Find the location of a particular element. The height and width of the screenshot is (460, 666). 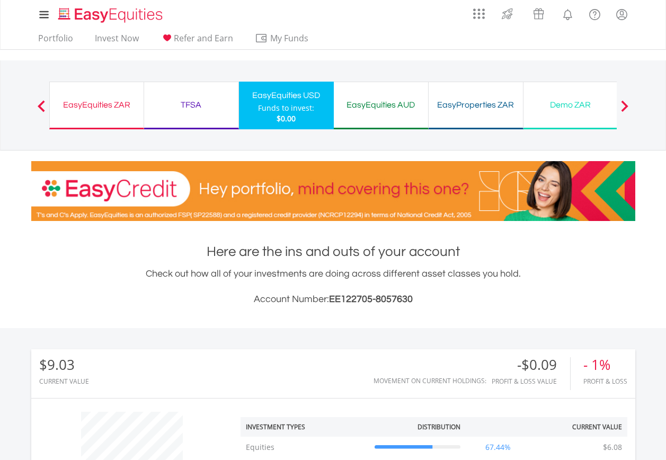

span: Refer and Earn is located at coordinates (203, 38).